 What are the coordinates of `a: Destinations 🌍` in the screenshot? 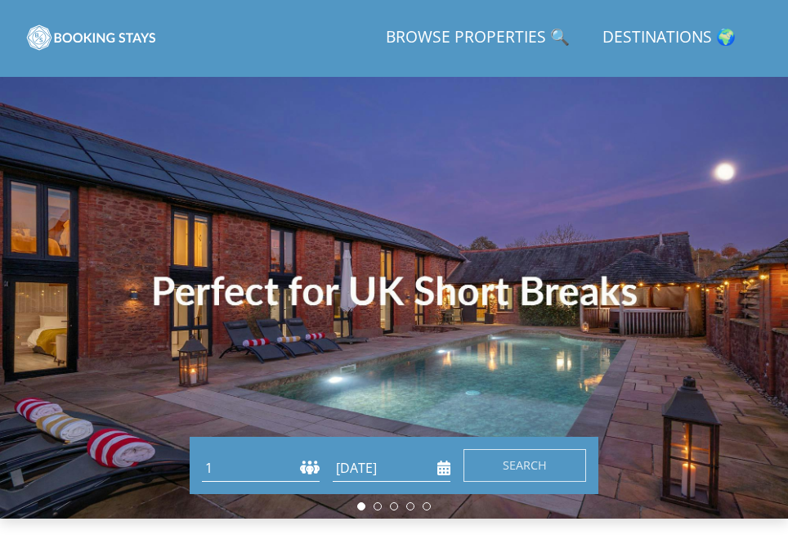 It's located at (669, 38).